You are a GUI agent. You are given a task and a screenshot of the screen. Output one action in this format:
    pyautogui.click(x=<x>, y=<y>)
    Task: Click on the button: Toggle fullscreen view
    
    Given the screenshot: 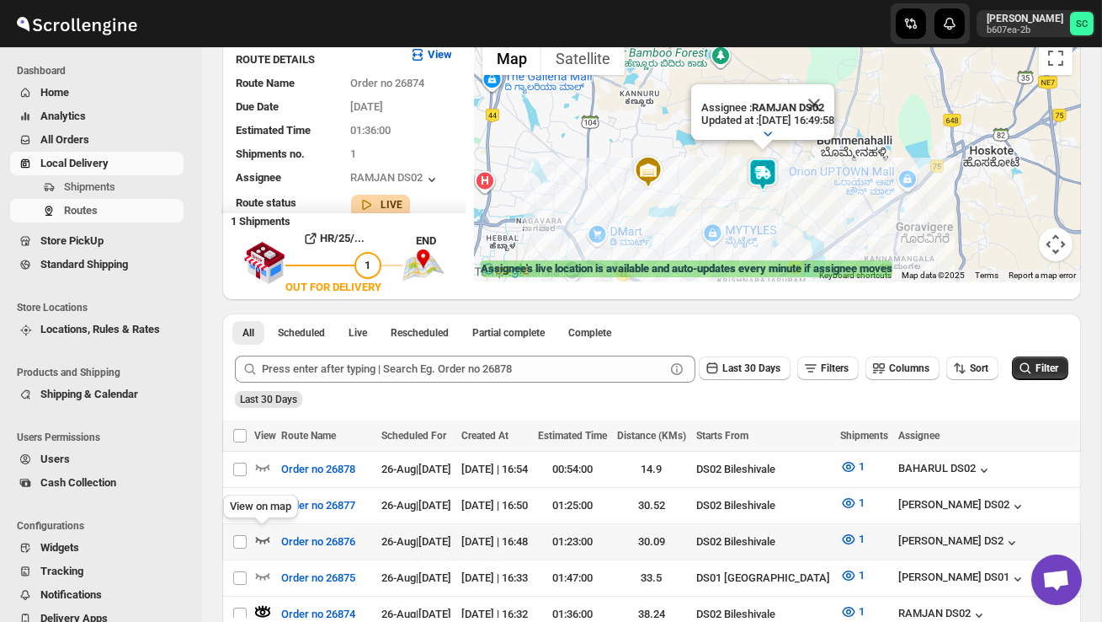 What is the action you would take?
    pyautogui.click(x=1056, y=58)
    